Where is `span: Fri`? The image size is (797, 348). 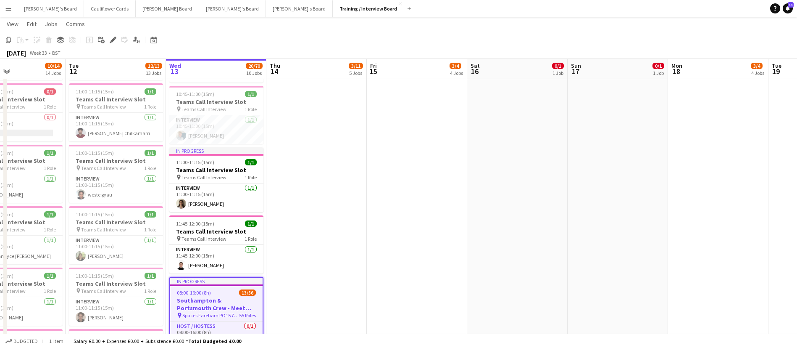
span: Fri is located at coordinates (374, 66).